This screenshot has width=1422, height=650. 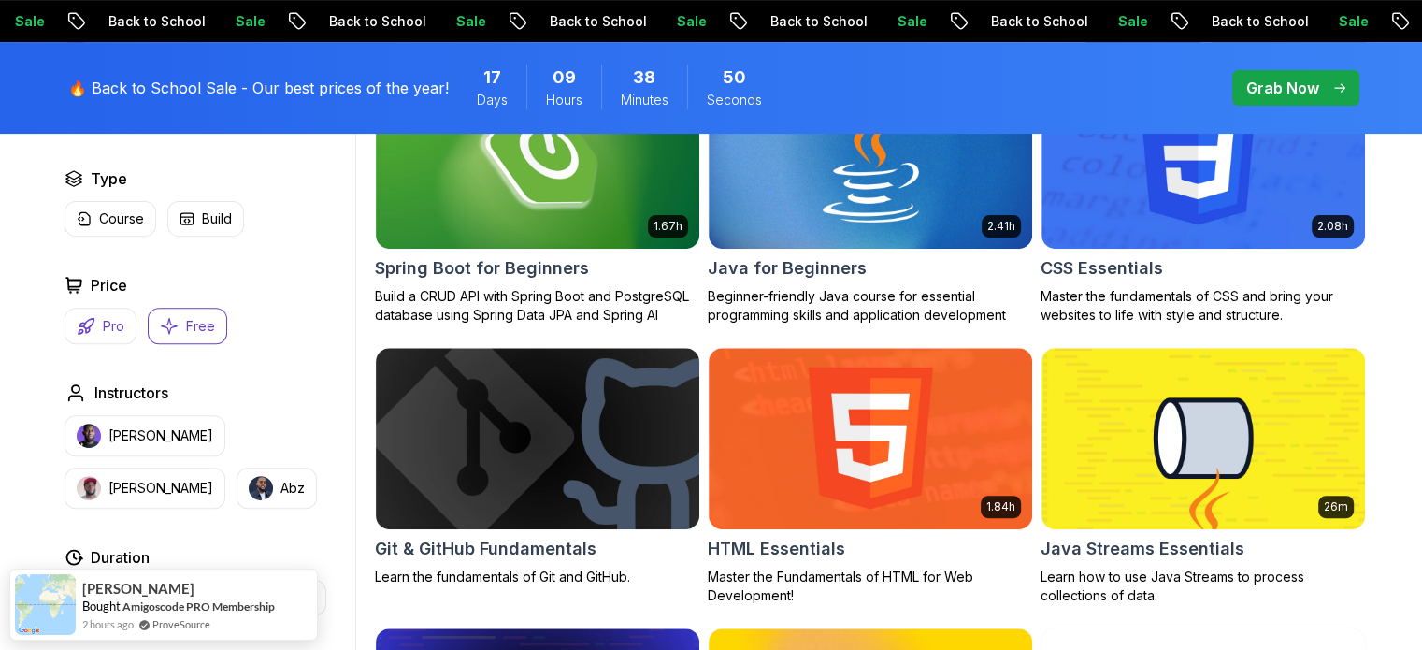 What do you see at coordinates (1203, 438) in the screenshot?
I see `img: Java Streams Essentials card` at bounding box center [1203, 438].